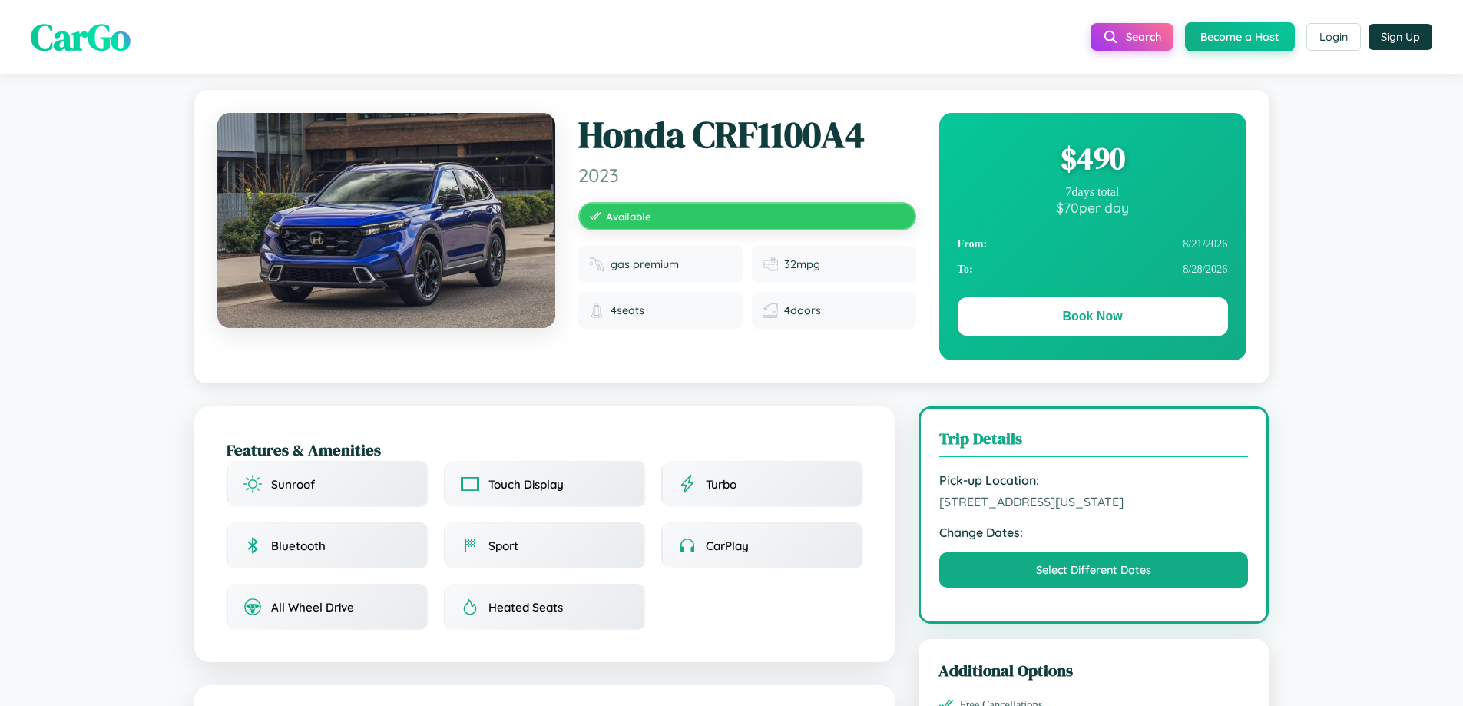 This screenshot has height=706, width=1463. Describe the element at coordinates (544, 449) in the screenshot. I see `h2: Features & Amenities` at that location.